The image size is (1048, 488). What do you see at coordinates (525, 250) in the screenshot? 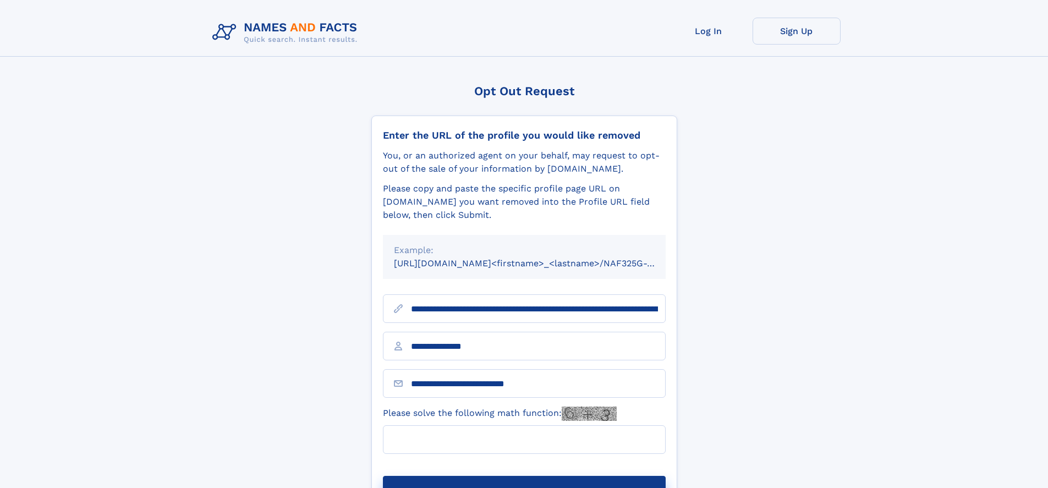
I see `div: Example:` at bounding box center [525, 250].